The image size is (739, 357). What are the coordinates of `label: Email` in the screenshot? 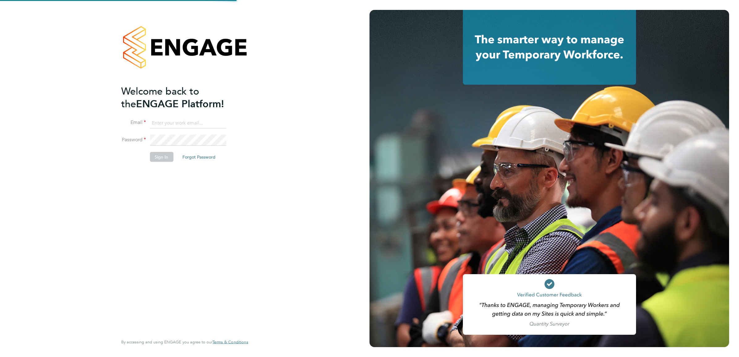 It's located at (134, 123).